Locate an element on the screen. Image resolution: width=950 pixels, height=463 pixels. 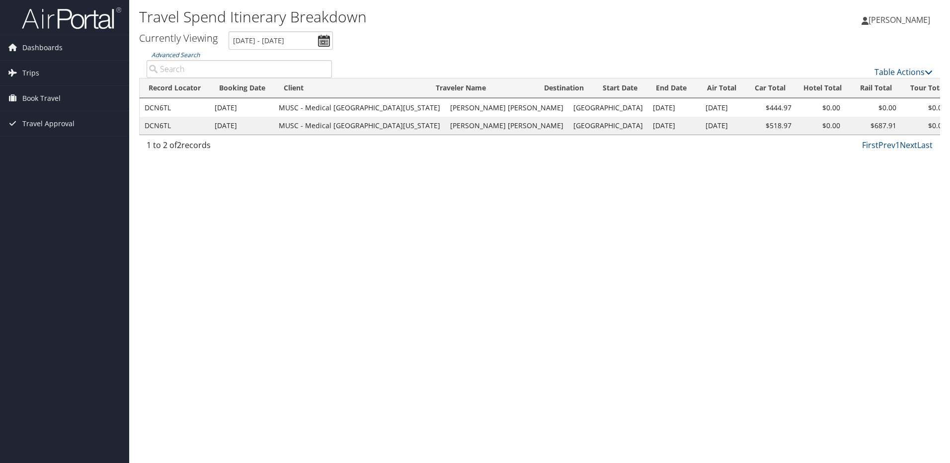
td: $518.97 is located at coordinates (772, 126).